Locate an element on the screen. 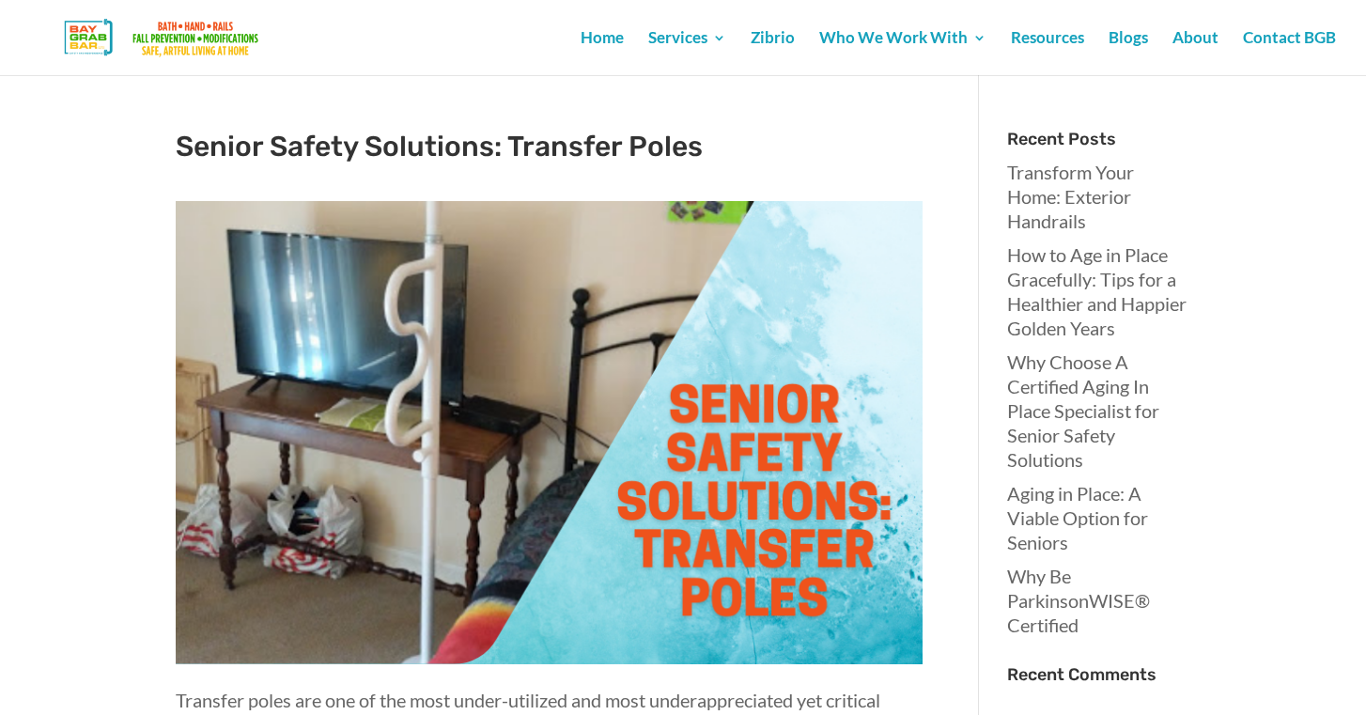 This screenshot has height=715, width=1366. h4: Recent Posts is located at coordinates (1098, 145).